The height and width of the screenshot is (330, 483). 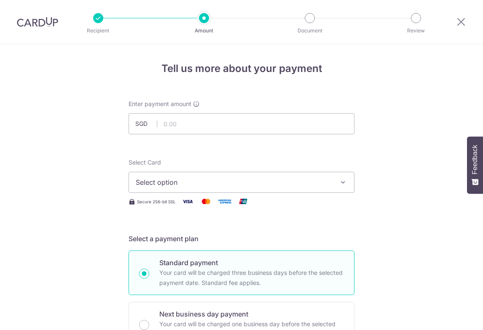 I want to click on span: SGD, so click(x=146, y=124).